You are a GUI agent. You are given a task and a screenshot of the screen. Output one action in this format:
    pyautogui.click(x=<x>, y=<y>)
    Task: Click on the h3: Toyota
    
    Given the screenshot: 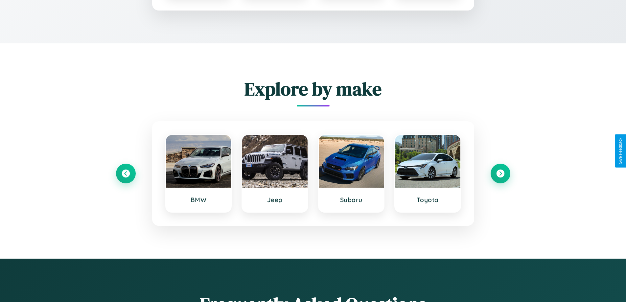 What is the action you would take?
    pyautogui.click(x=428, y=200)
    